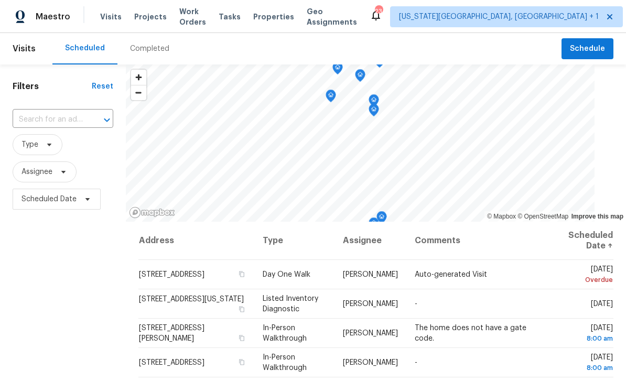 The image size is (626, 381). Describe the element at coordinates (52, 87) in the screenshot. I see `h1: Filters` at that location.